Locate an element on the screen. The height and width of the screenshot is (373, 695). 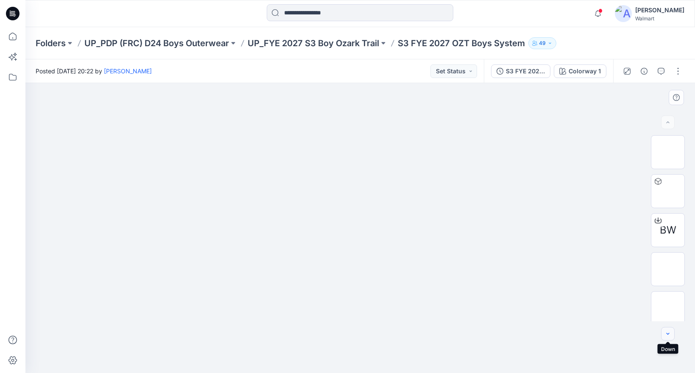
p: UP_FYE 2027 S3 Boy Ozark Trail is located at coordinates (314, 43).